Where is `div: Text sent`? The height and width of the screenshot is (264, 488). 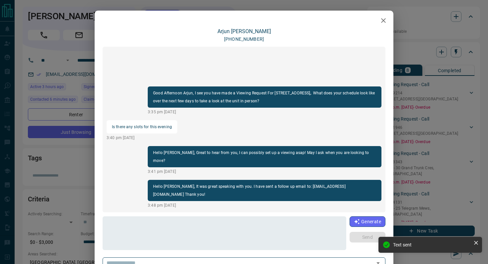
div: Text sent is located at coordinates (432, 245).